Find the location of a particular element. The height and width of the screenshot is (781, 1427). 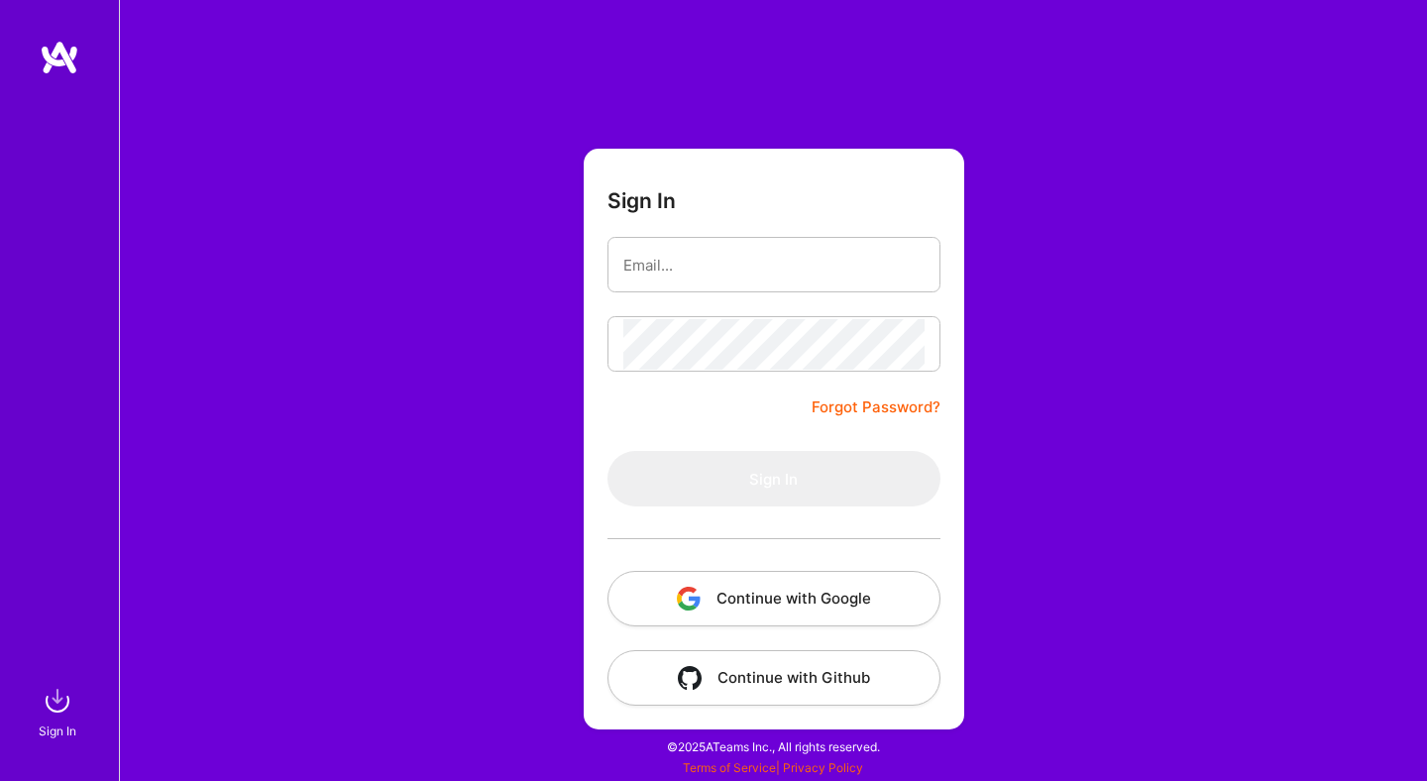

a: Forgot Password? is located at coordinates (876, 407).